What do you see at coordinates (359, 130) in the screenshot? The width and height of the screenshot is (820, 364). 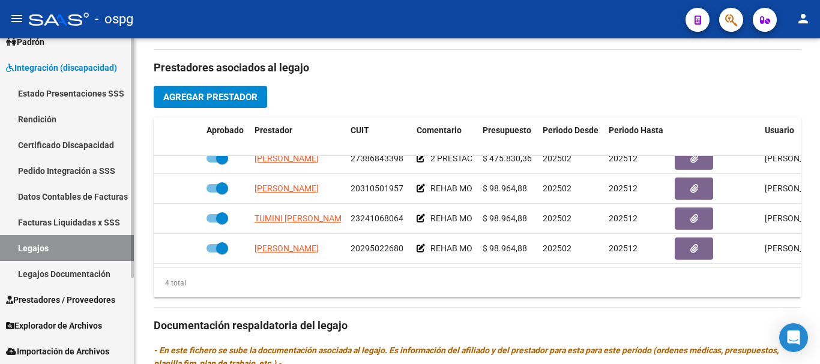 I see `span: CUIT` at bounding box center [359, 130].